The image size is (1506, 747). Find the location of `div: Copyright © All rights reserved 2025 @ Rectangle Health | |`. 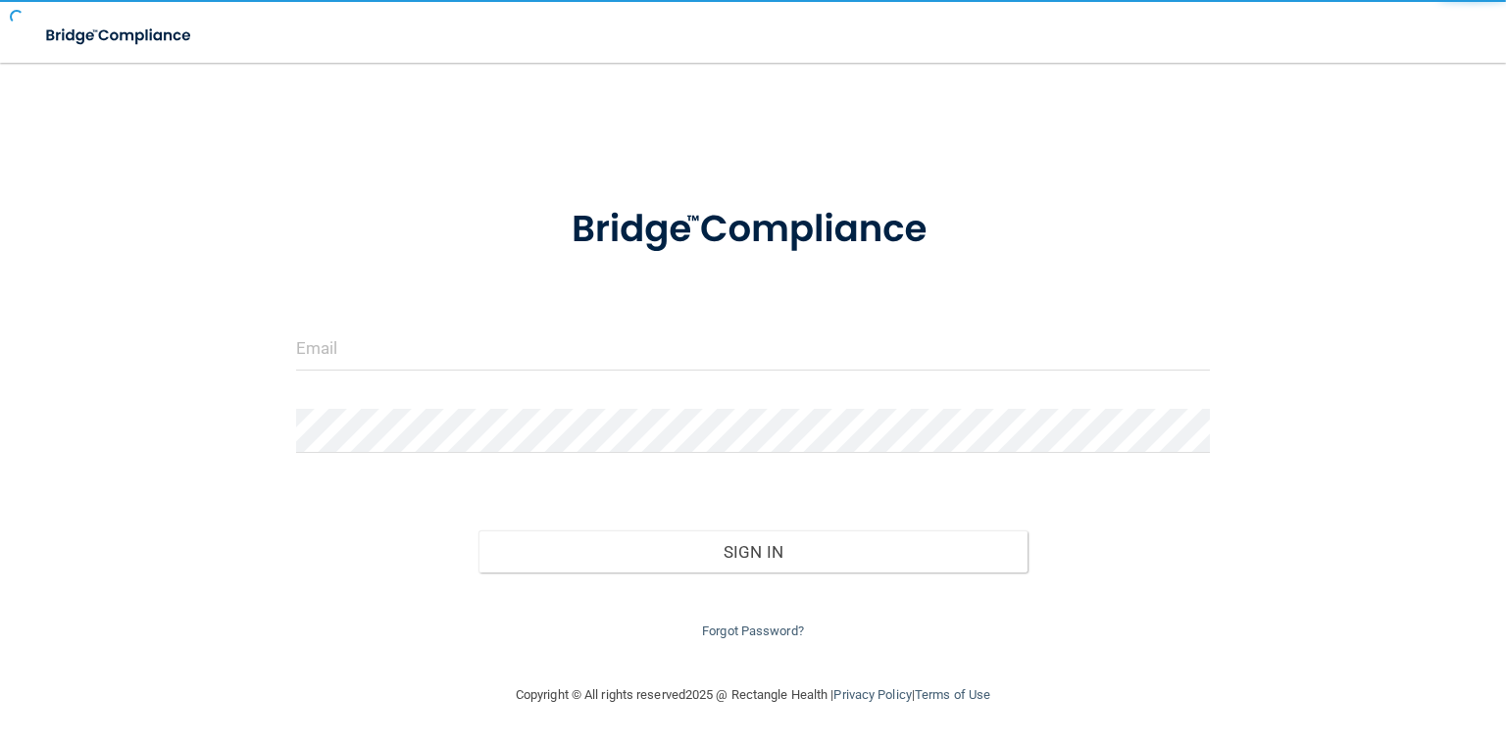

div: Copyright © All rights reserved 2025 @ Rectangle Health | | is located at coordinates (753, 695).